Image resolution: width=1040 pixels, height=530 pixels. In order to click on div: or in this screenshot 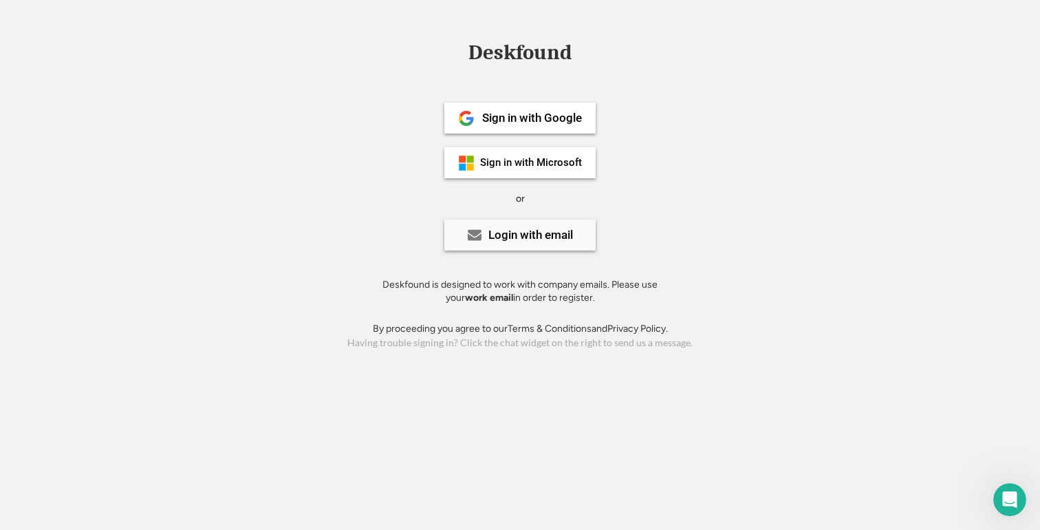, I will do `click(520, 199)`.